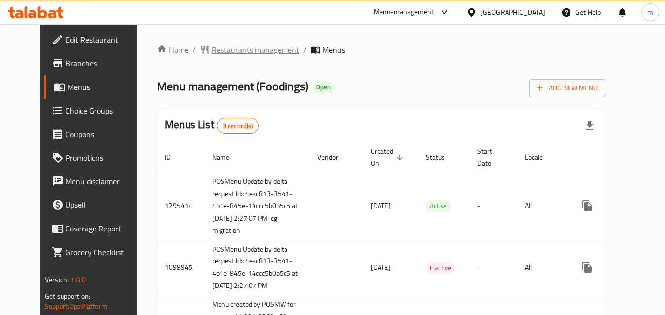  I want to click on div: Inactive, so click(440, 268).